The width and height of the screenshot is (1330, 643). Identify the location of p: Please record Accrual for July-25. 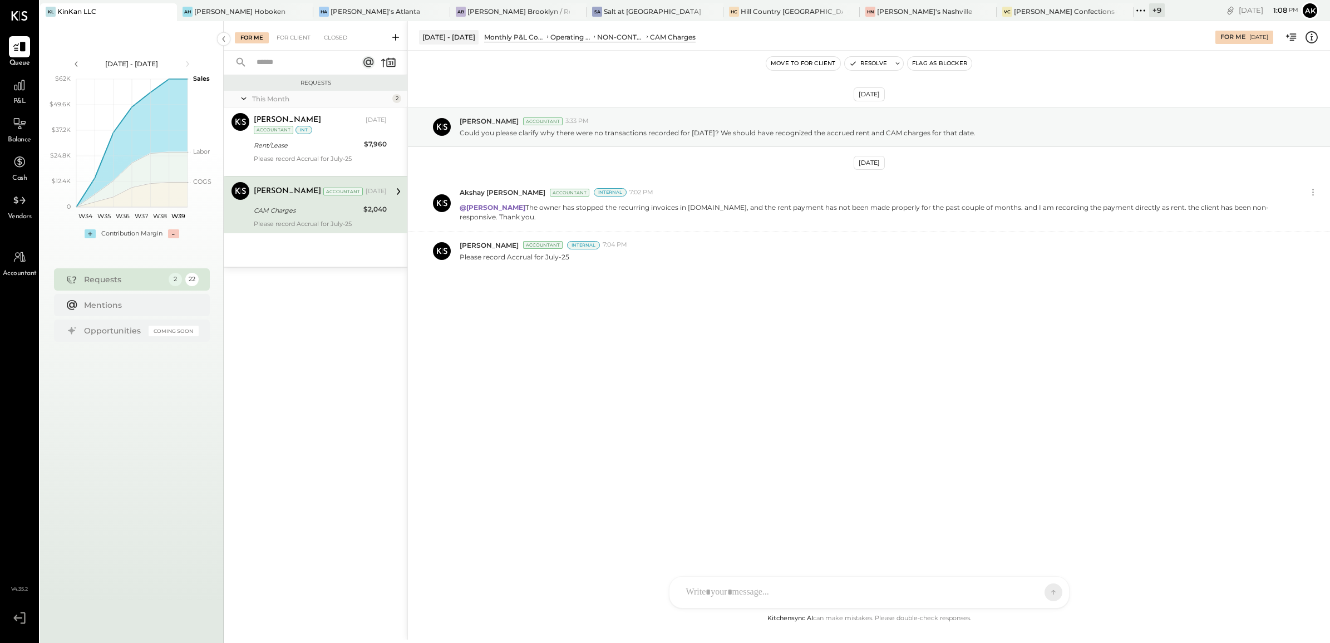
(514, 257).